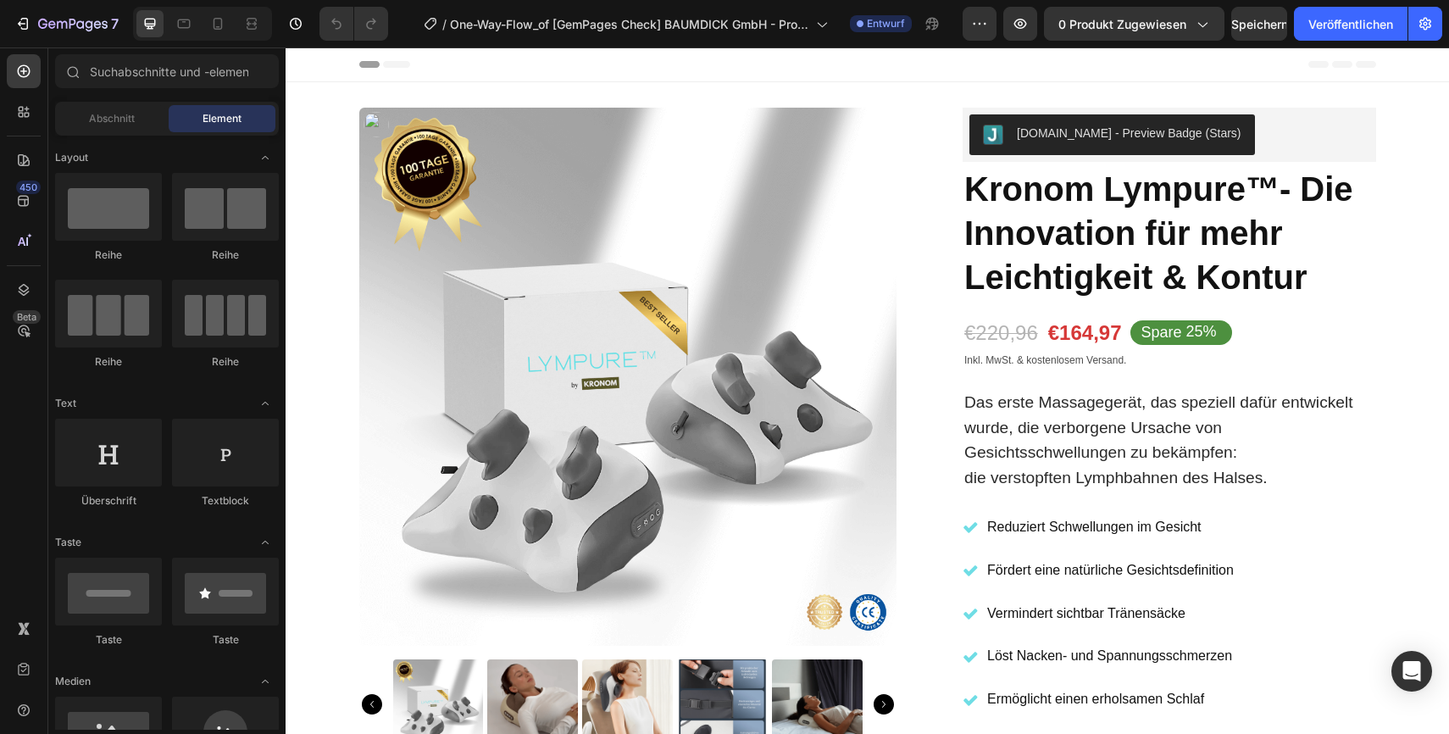  Describe the element at coordinates (65, 402) in the screenshot. I see `font: Text` at that location.